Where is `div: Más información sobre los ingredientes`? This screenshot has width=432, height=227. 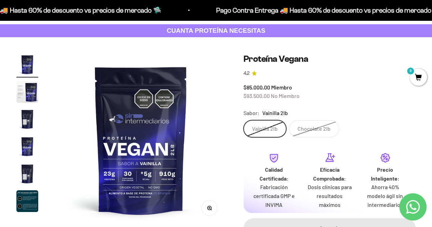
div: Más información sobre los ingredientes is located at coordinates (75, 38).